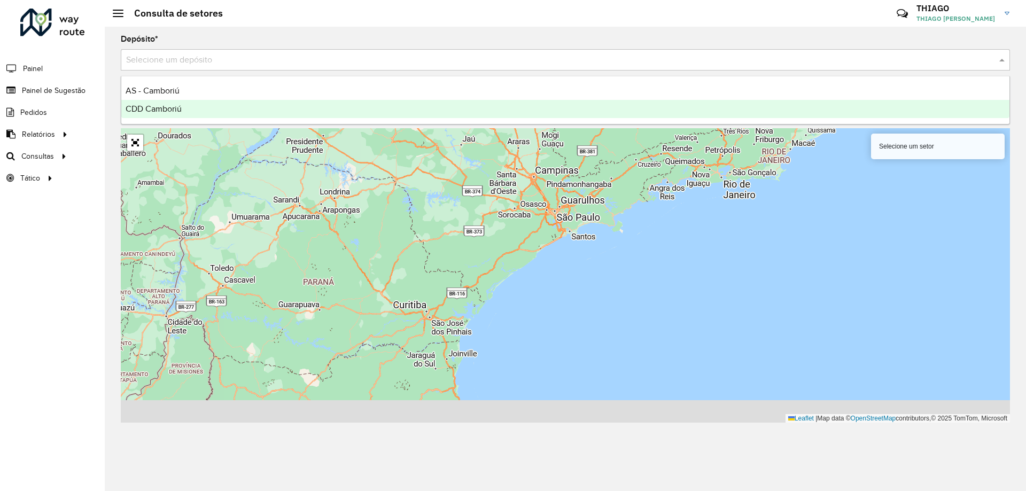  Describe the element at coordinates (898, 418) in the screenshot. I see `div: Map data © contributors,© 2025 TomTom, Microsoft` at that location.